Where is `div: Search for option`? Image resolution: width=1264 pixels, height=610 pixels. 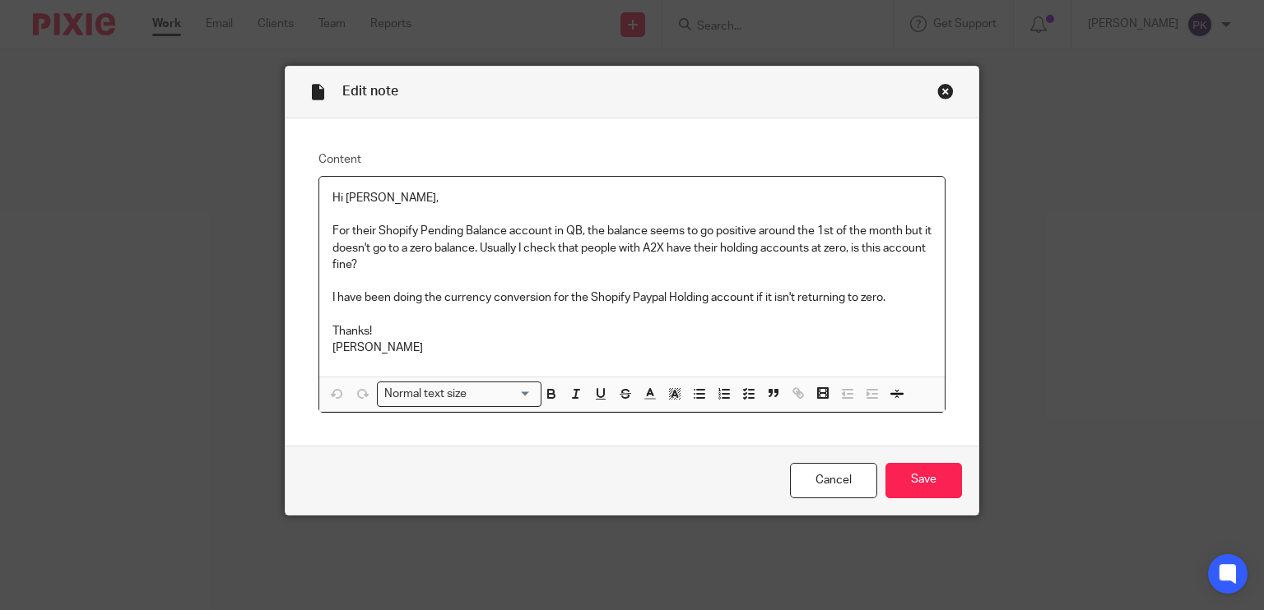
div: Search for option is located at coordinates (459, 394).